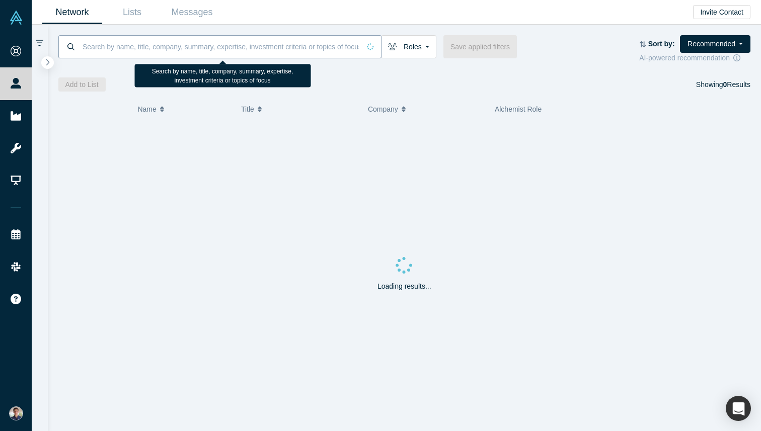 Image resolution: width=761 pixels, height=431 pixels. What do you see at coordinates (404, 286) in the screenshot?
I see `p: Loading results...` at bounding box center [404, 286].